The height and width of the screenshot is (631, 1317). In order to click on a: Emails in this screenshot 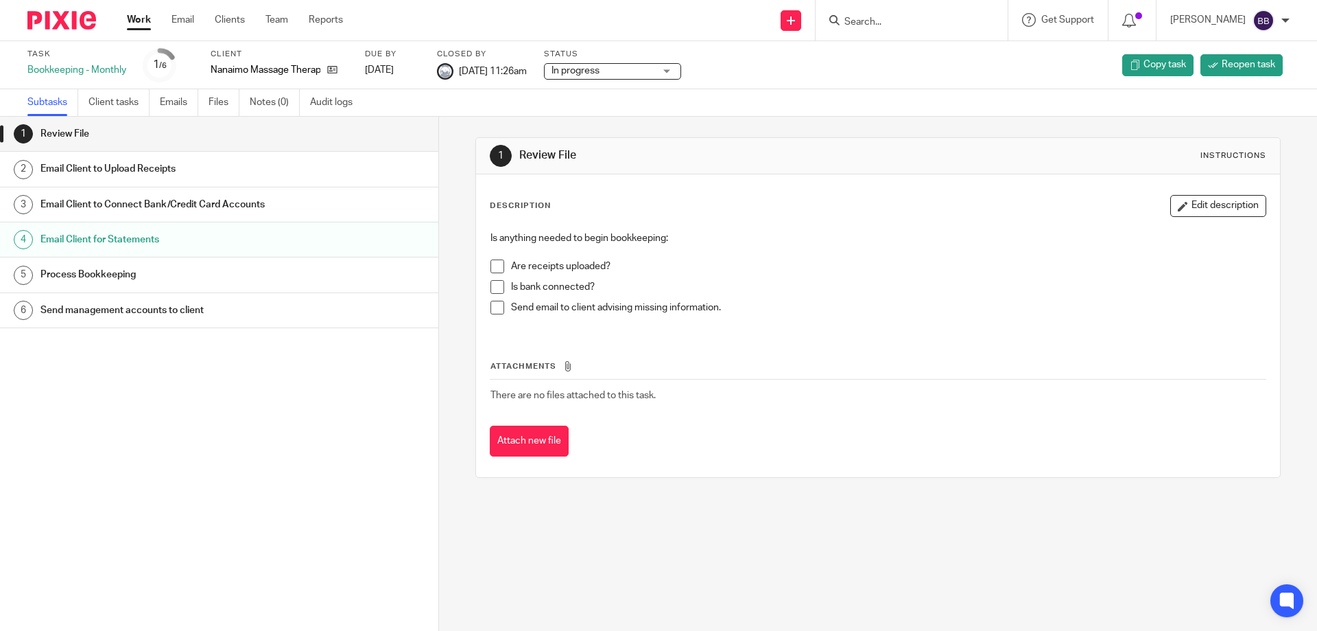, I will do `click(179, 102)`.